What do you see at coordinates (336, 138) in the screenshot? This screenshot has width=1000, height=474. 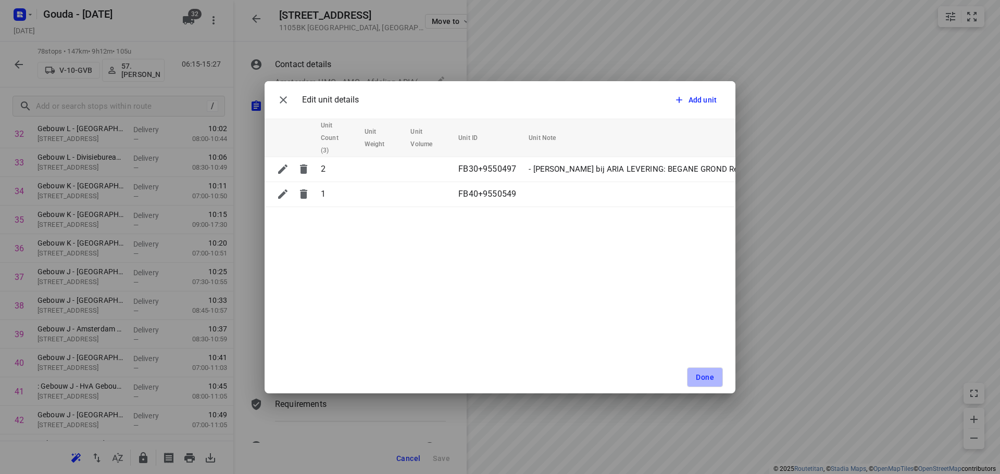 I see `span: Unit Count (3)` at bounding box center [336, 138].